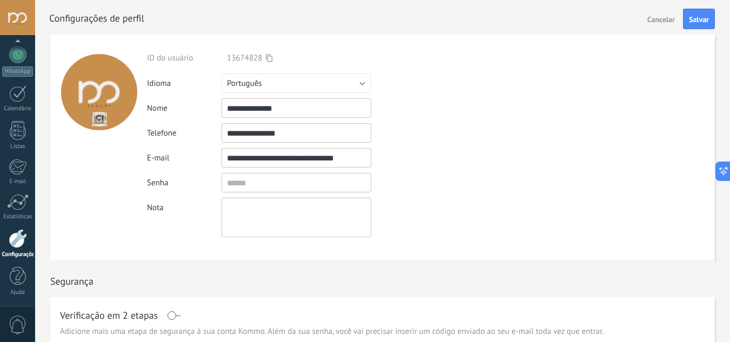 The width and height of the screenshot is (730, 342). What do you see at coordinates (699, 19) in the screenshot?
I see `button: Salvar` at bounding box center [699, 19].